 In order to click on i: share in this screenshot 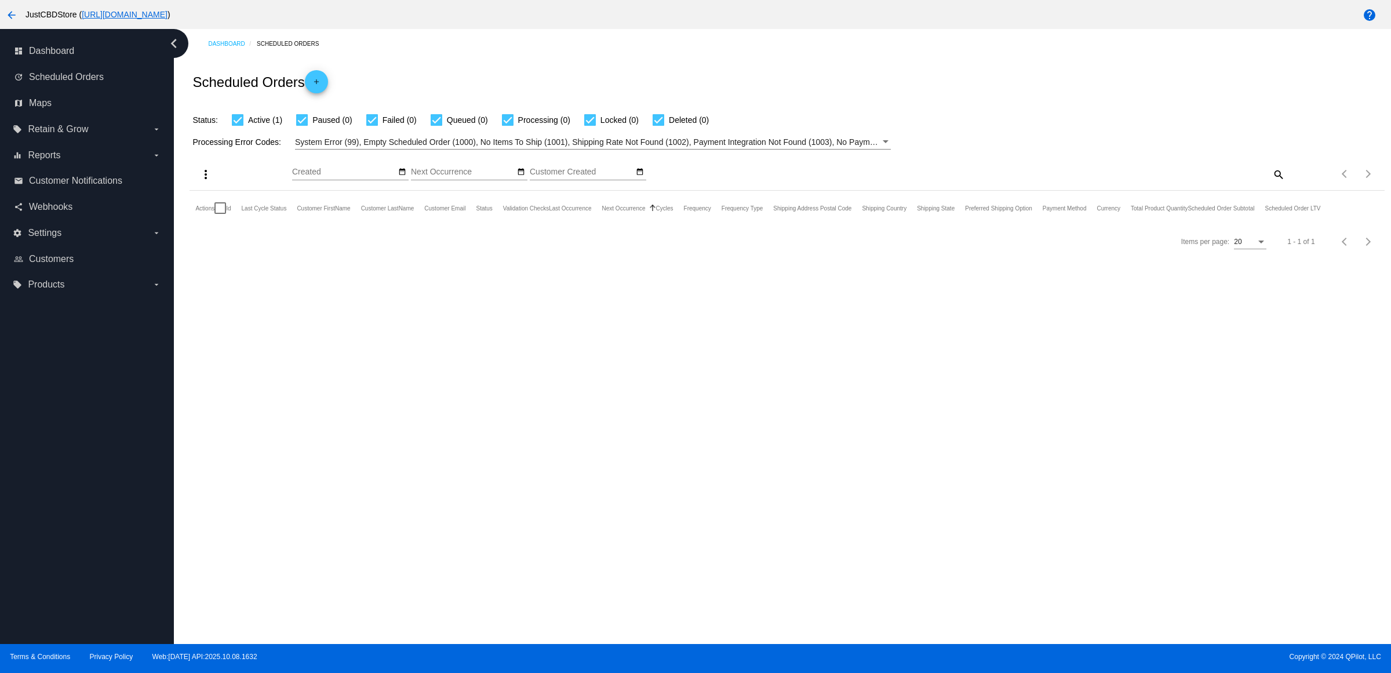, I will do `click(19, 207)`.